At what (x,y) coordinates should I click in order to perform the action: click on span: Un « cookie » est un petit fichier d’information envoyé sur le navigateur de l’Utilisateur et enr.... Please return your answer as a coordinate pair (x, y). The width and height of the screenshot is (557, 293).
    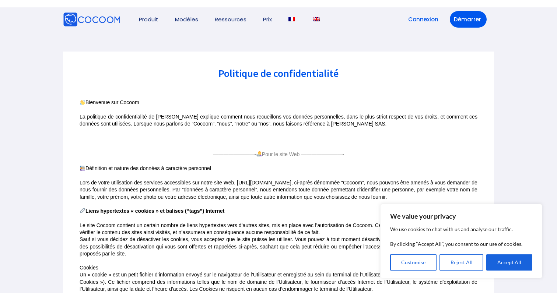
    Looking at the image, I should click on (279, 282).